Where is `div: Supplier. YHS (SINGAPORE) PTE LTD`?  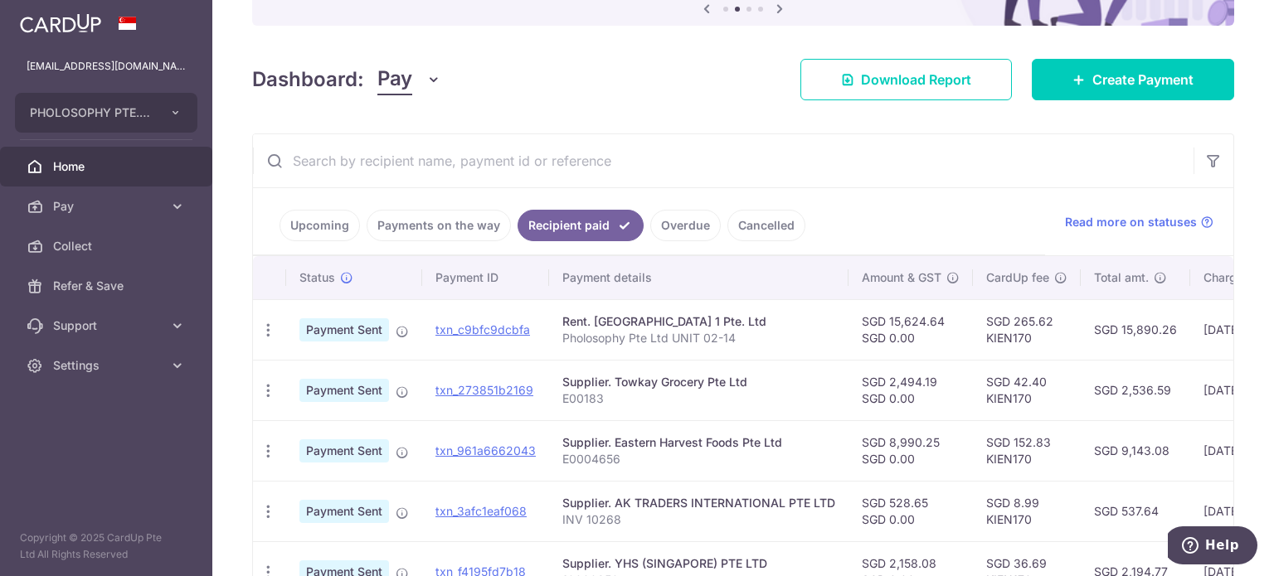 div: Supplier. YHS (SINGAPORE) PTE LTD is located at coordinates (698, 564).